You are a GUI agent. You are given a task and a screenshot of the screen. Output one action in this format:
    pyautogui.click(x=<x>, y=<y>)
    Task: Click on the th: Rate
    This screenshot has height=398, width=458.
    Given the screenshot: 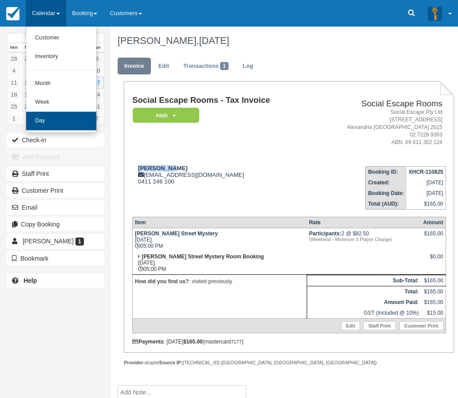 What is the action you would take?
    pyautogui.click(x=363, y=222)
    